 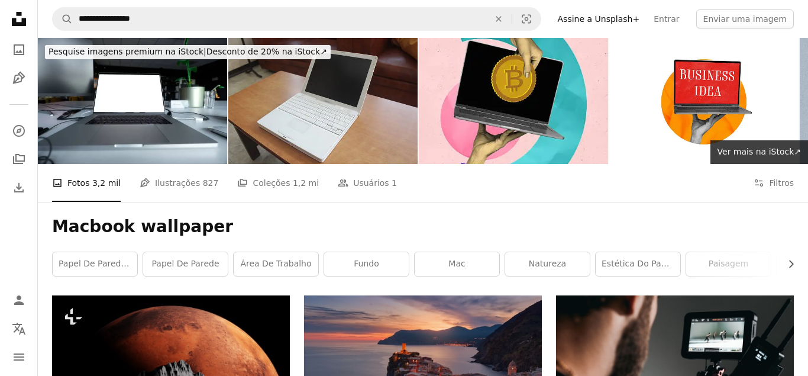 I want to click on a: fundo, so click(x=366, y=264).